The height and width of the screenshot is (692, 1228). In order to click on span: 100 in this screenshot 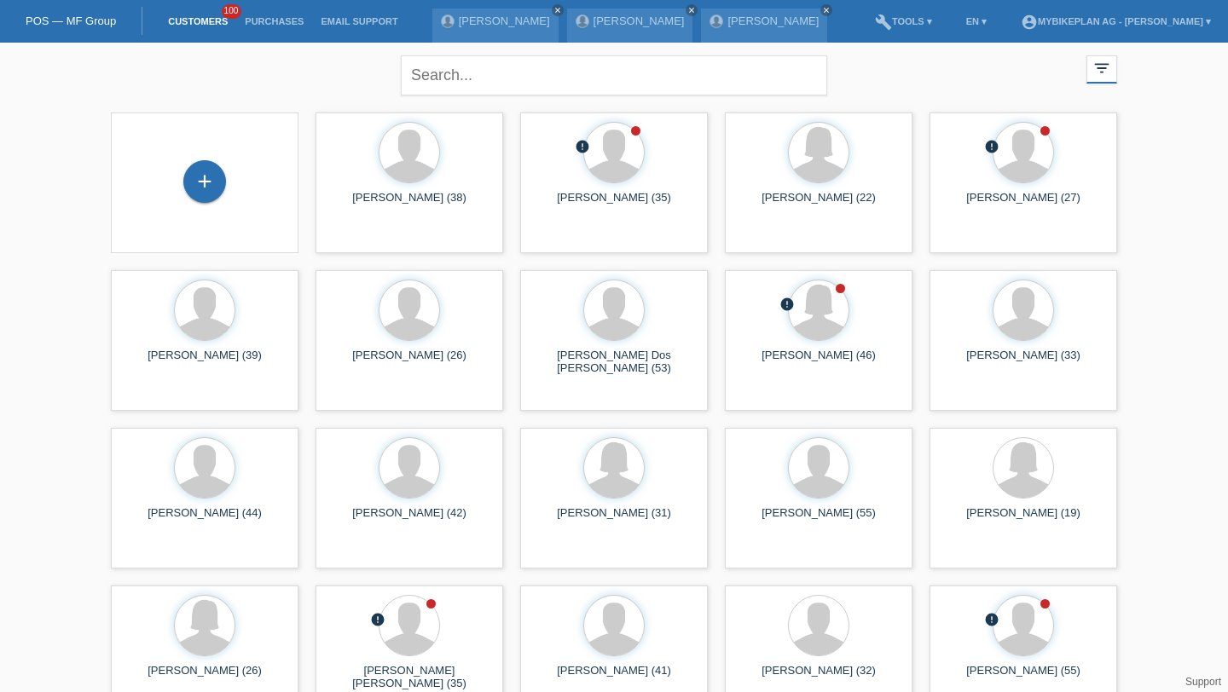, I will do `click(232, 11)`.